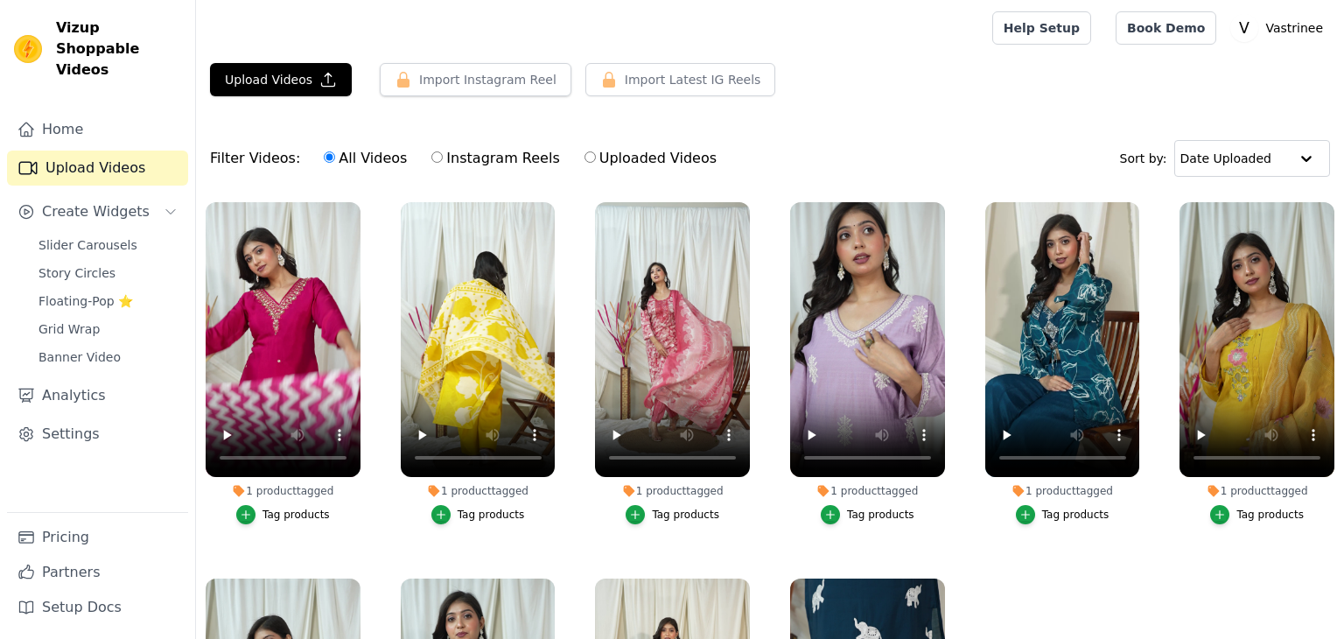 This screenshot has width=1344, height=639. Describe the element at coordinates (1166, 28) in the screenshot. I see `a: Book Demo` at that location.